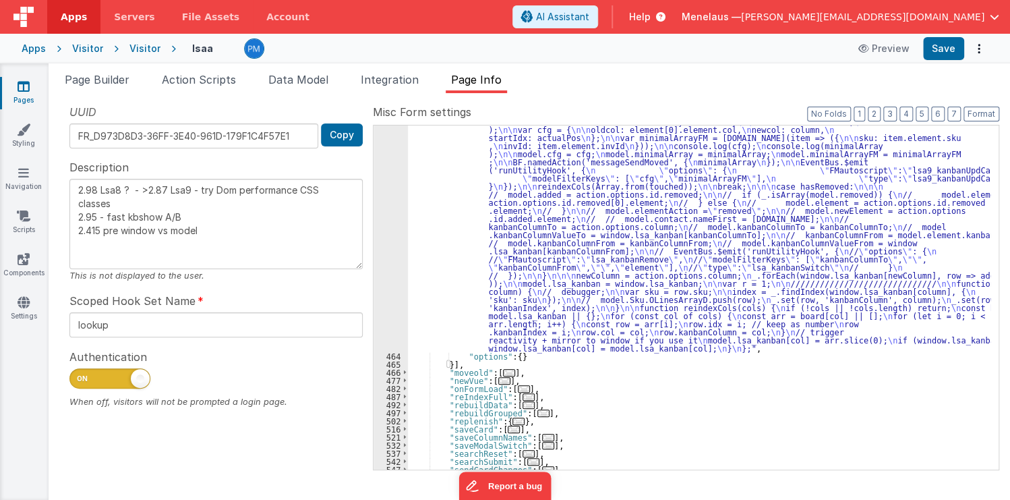 Image resolution: width=1010 pixels, height=500 pixels. Describe the element at coordinates (391, 429) in the screenshot. I see `div: 516` at that location.